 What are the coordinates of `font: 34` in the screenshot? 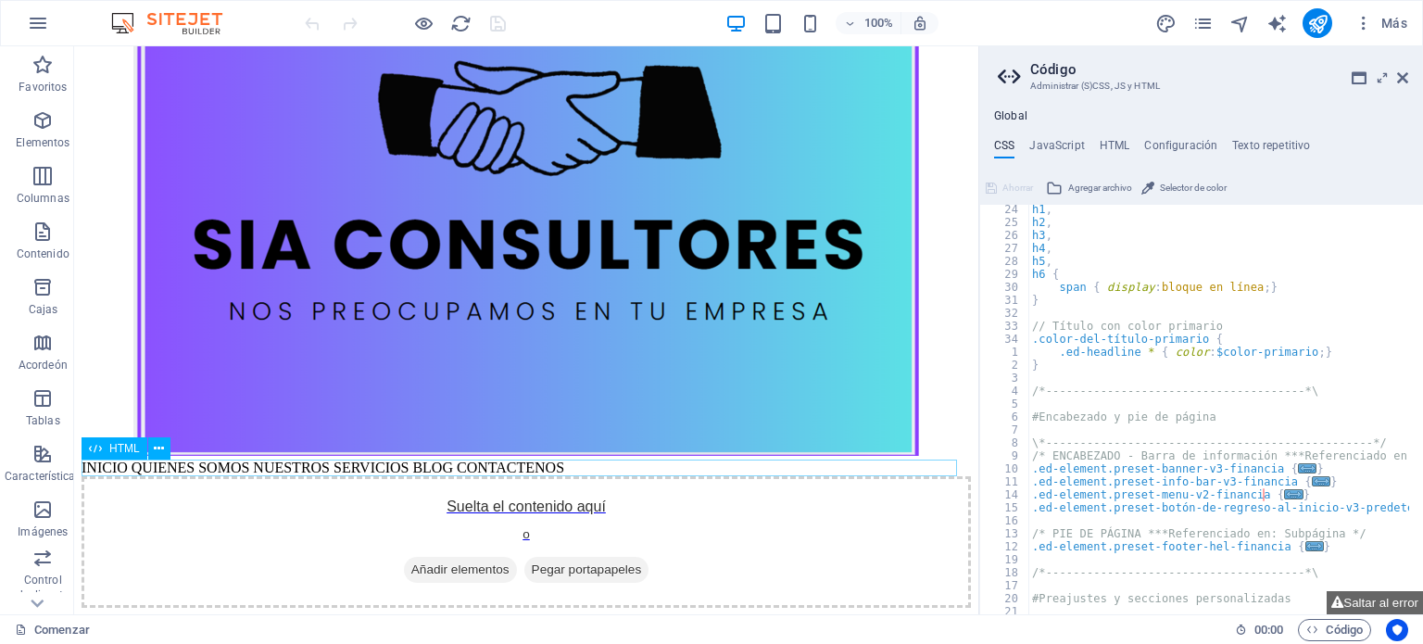 It's located at (1010, 339).